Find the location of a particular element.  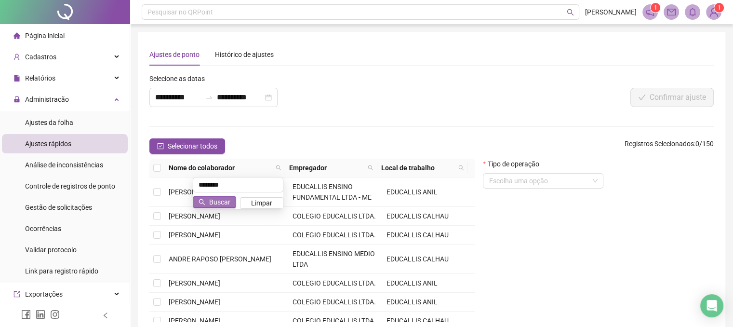

span: Administração is located at coordinates (47, 99).